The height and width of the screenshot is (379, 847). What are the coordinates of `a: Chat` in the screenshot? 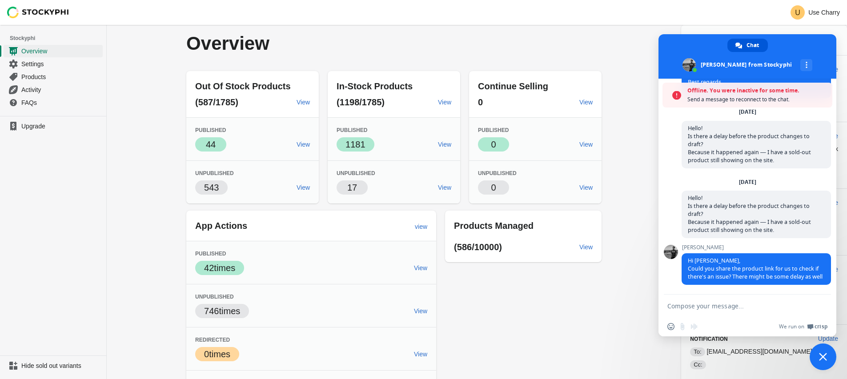 It's located at (748, 45).